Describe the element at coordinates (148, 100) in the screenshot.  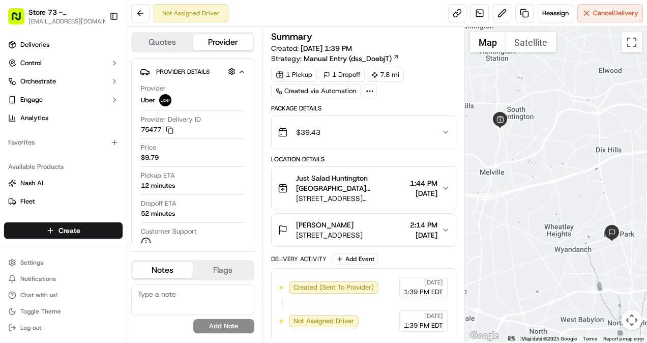
I see `span: Uber` at that location.